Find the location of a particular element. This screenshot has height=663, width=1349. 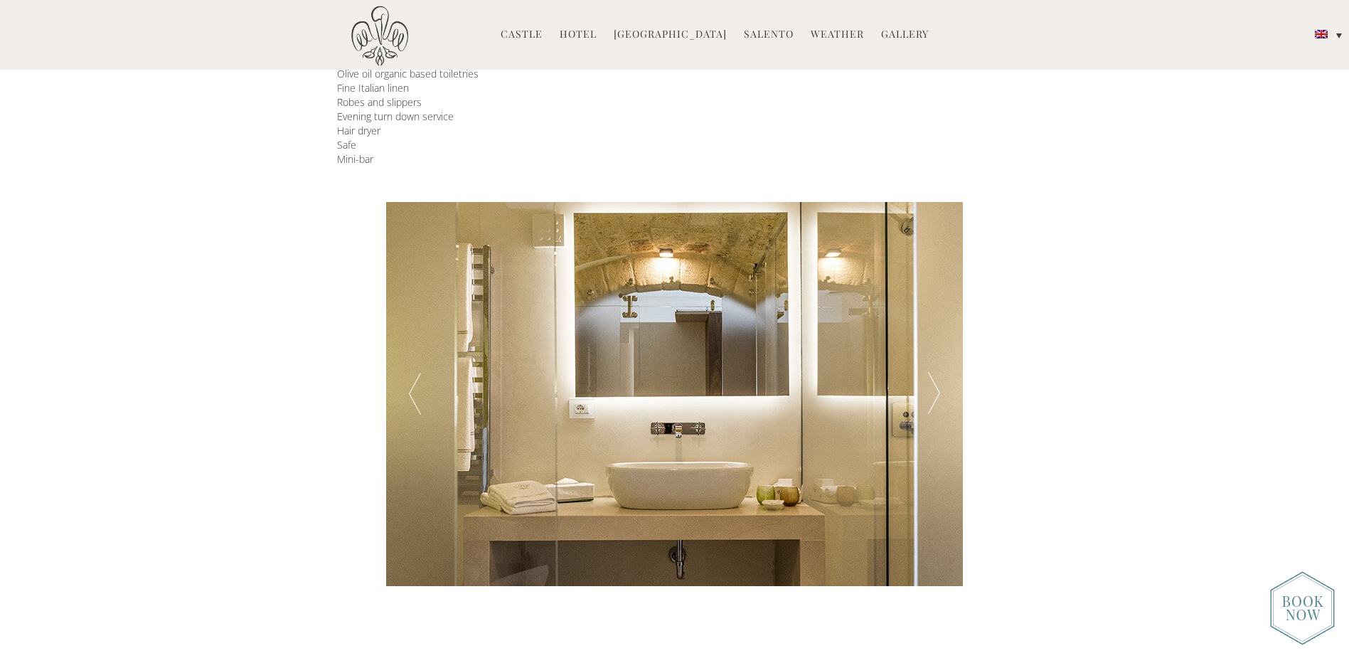

img: new-booknow.png is located at coordinates (1302, 608).